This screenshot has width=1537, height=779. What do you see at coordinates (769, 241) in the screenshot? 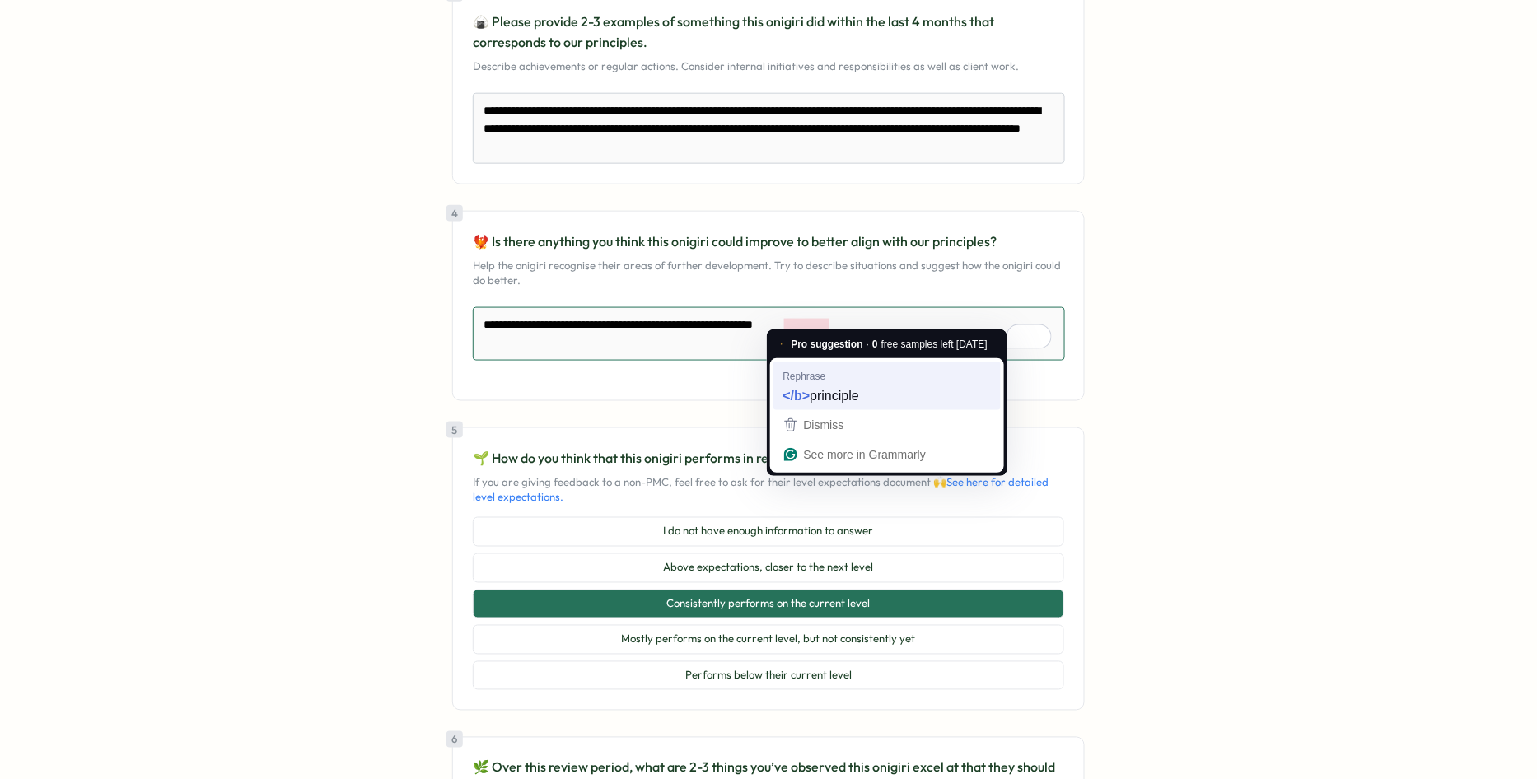
I see `p: 🐦‍🔥 Is there anything you think this onigiri could improve to better align with our principles?` at bounding box center [769, 241].